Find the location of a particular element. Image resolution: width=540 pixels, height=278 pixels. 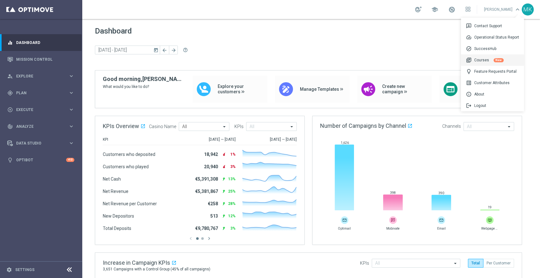

div: Data Studio is located at coordinates (38, 143).